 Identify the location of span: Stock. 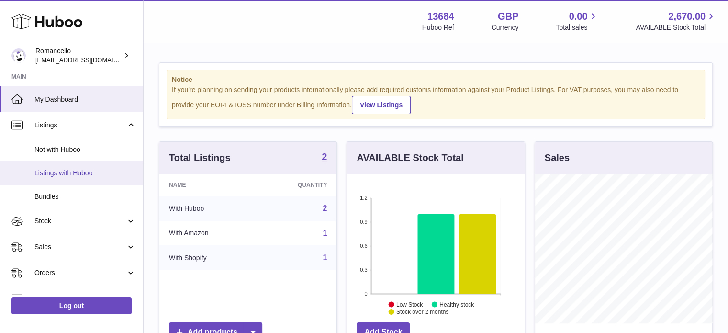
(80, 221).